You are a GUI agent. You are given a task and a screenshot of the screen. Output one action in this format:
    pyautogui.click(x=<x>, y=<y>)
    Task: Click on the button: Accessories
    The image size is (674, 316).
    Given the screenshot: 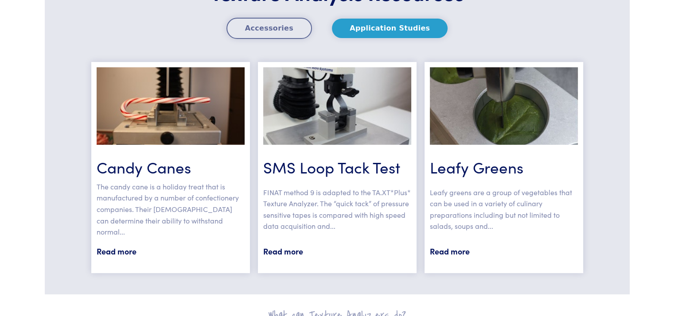 What is the action you would take?
    pyautogui.click(x=269, y=28)
    